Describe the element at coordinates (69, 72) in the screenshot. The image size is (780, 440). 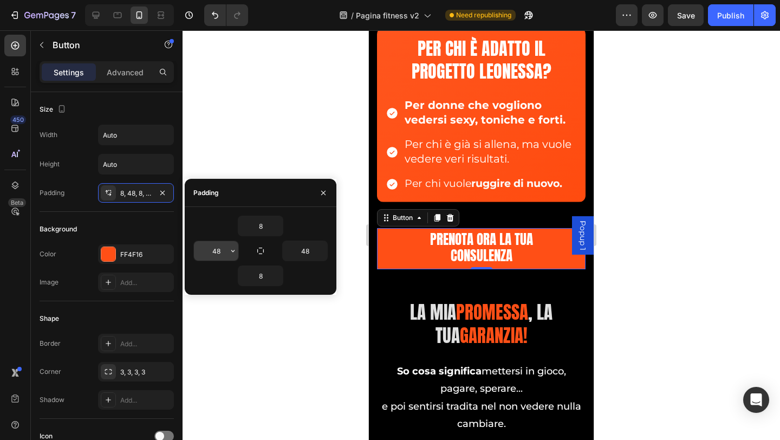
I see `p: Settings` at that location.